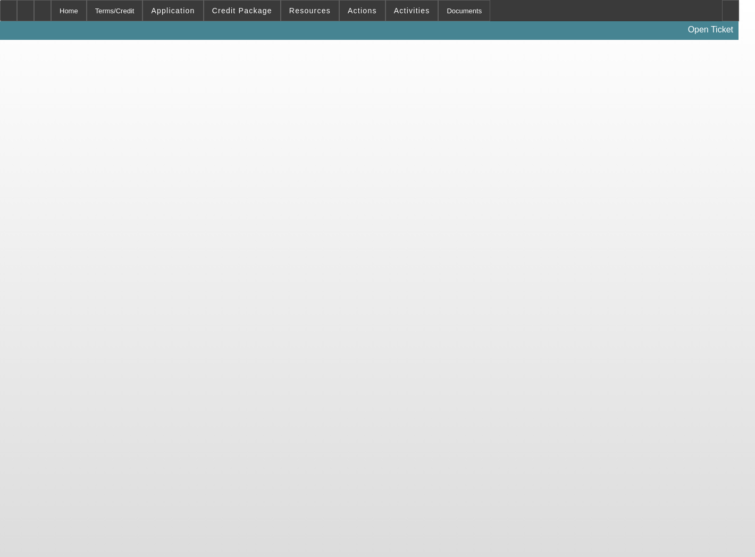 The image size is (755, 557). Describe the element at coordinates (310, 11) in the screenshot. I see `button: Resources` at that location.